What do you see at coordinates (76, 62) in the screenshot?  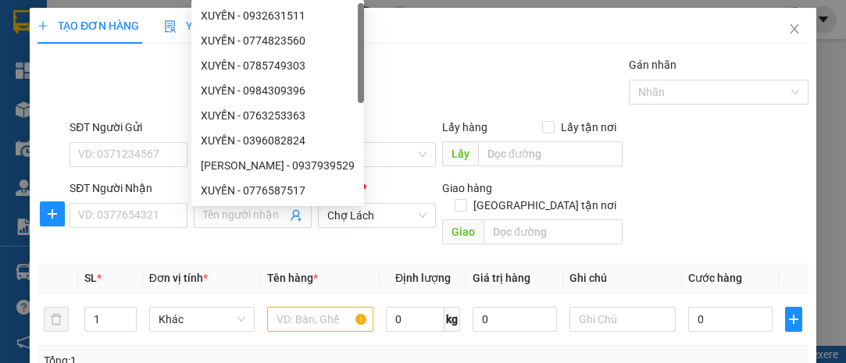 I see `div: 09079057796` at bounding box center [76, 62].